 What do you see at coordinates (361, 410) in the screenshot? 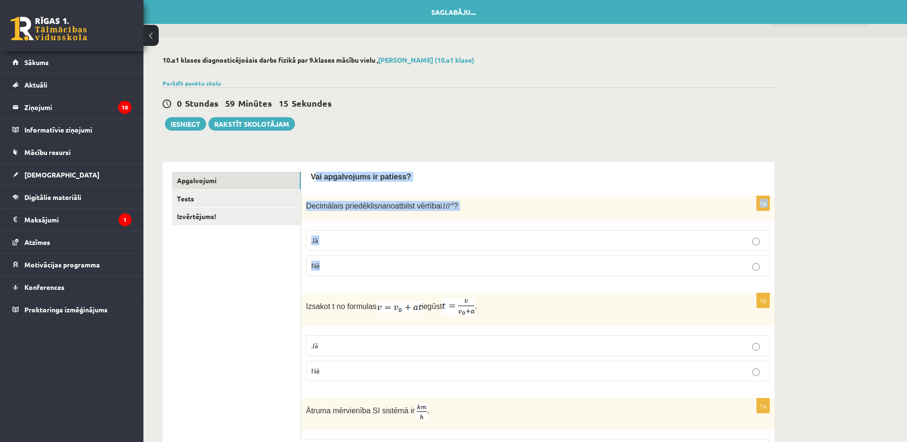
I see `span: Ātruma mērvienība SI sistēmā ir` at bounding box center [361, 410].